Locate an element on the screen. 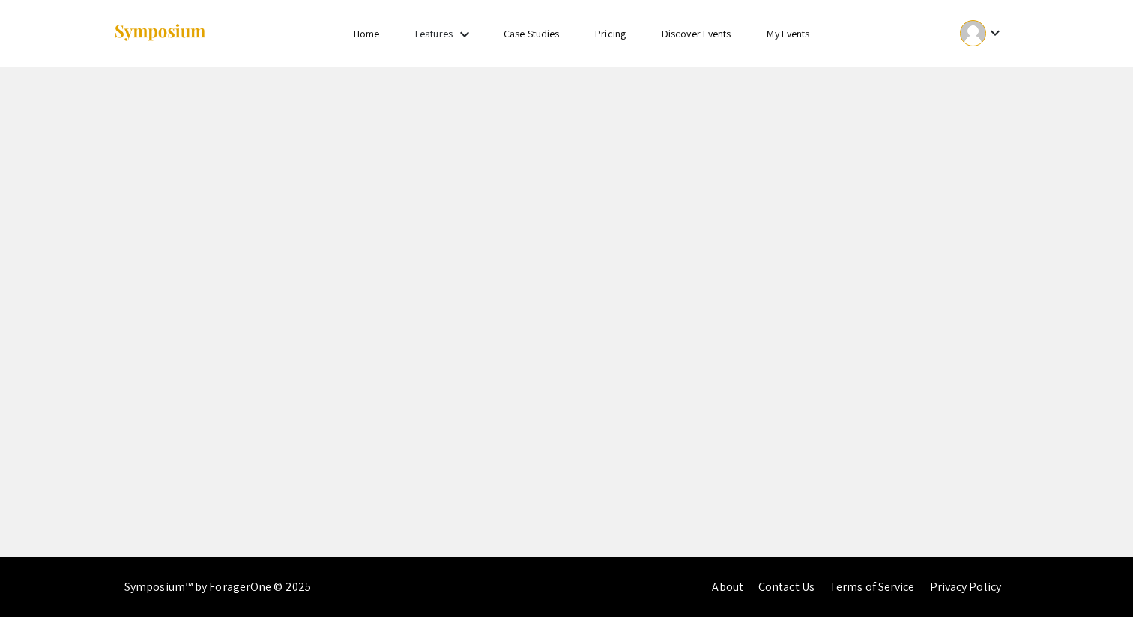  a: Pricing is located at coordinates (610, 34).